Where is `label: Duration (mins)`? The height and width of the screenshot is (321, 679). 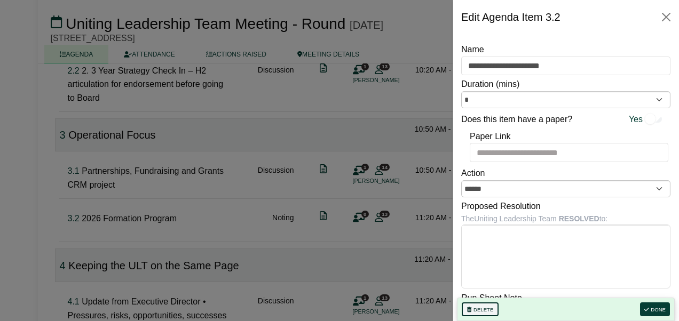
label: Duration (mins) is located at coordinates (490, 84).